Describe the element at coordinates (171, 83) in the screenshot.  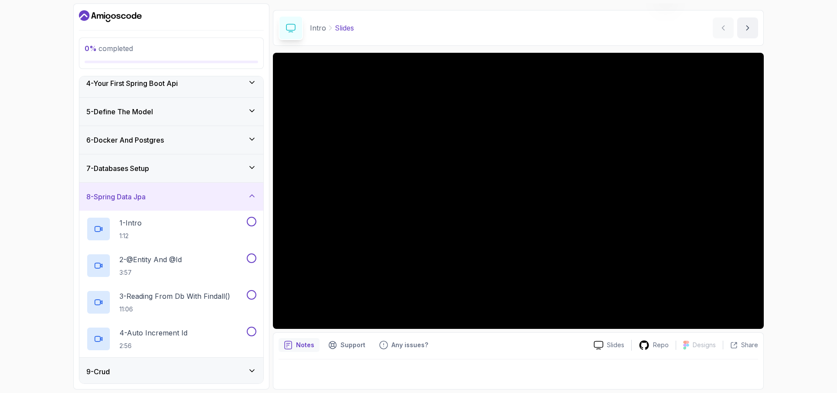
I see `button: 4-Your First Spring Boot Api` at that location.